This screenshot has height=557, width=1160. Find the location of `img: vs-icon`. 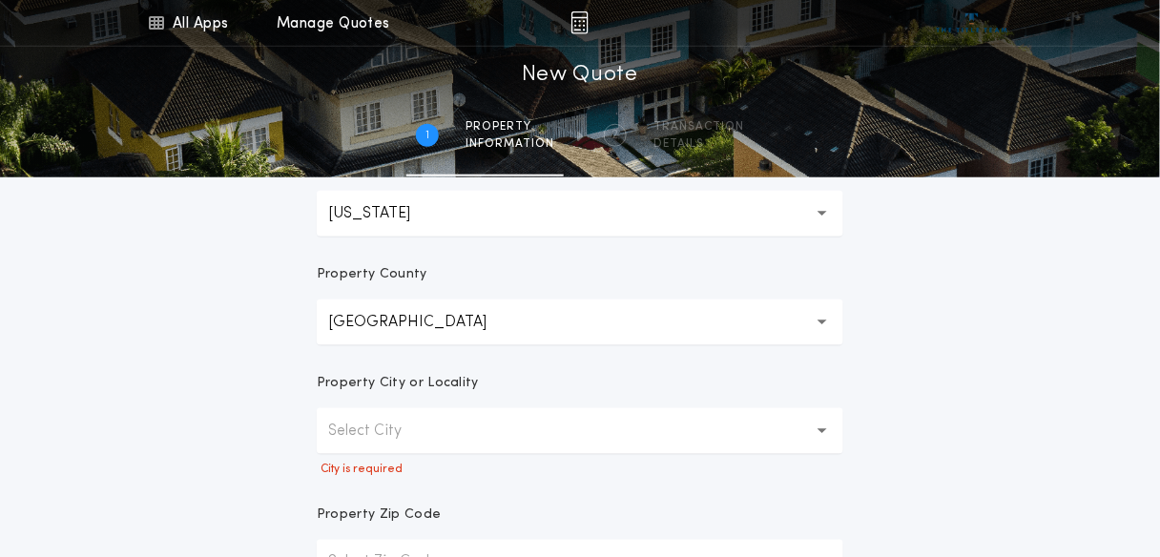

img: vs-icon is located at coordinates (972, 23).